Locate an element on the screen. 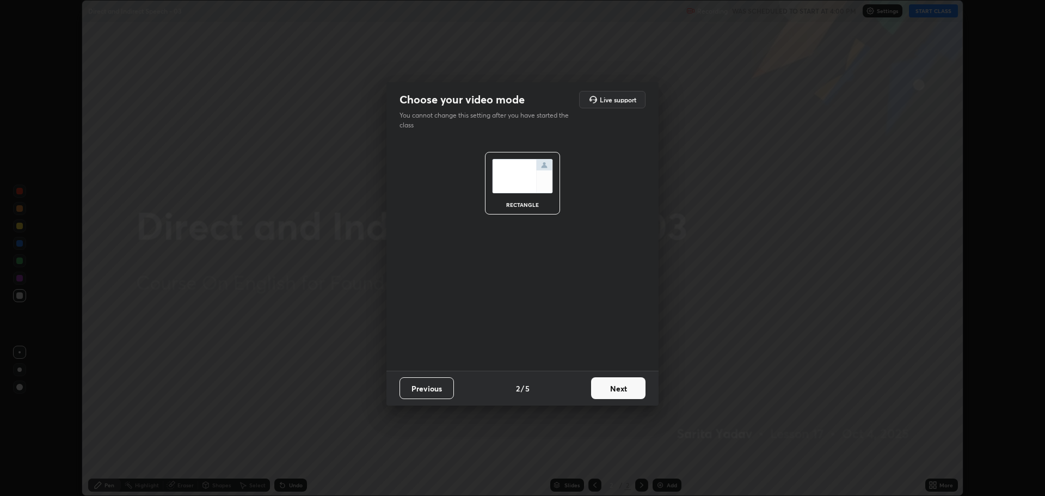  h4: 2 is located at coordinates (518, 388).